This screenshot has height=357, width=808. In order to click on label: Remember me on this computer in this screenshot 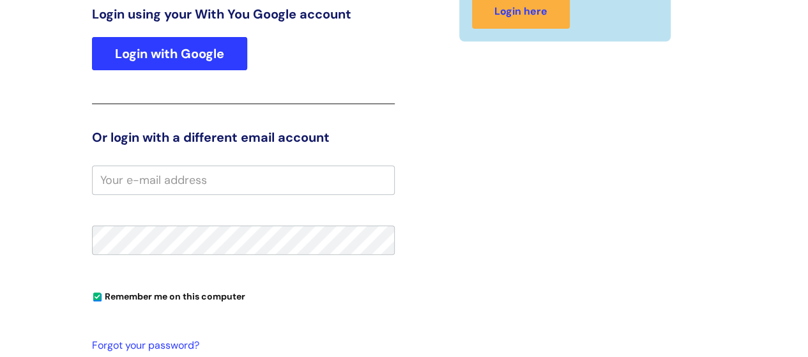, I will do `click(169, 295)`.